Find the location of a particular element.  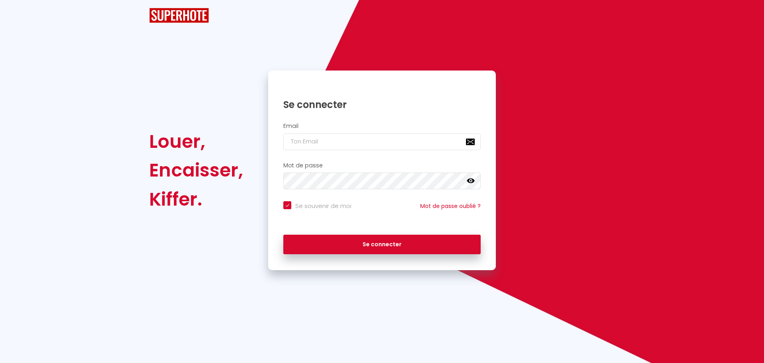

div: Kiffer. is located at coordinates (196, 199).